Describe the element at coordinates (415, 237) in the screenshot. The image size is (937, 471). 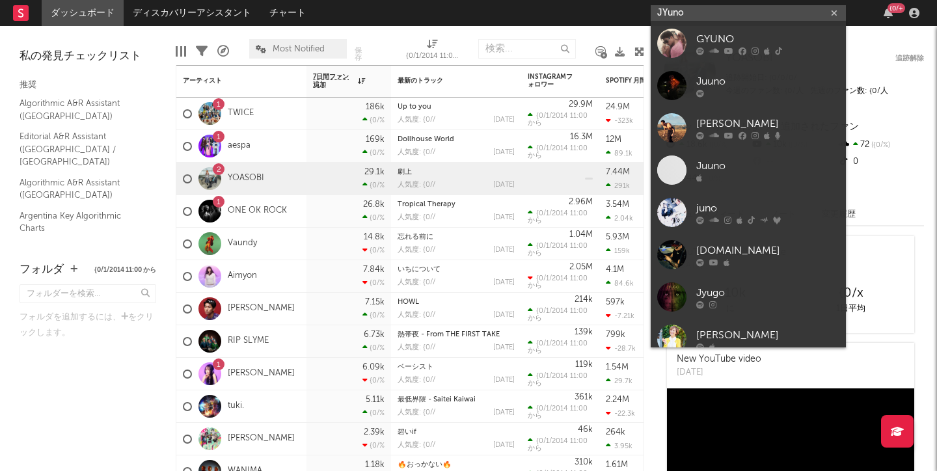
I see `a: 忘れる前に` at that location.